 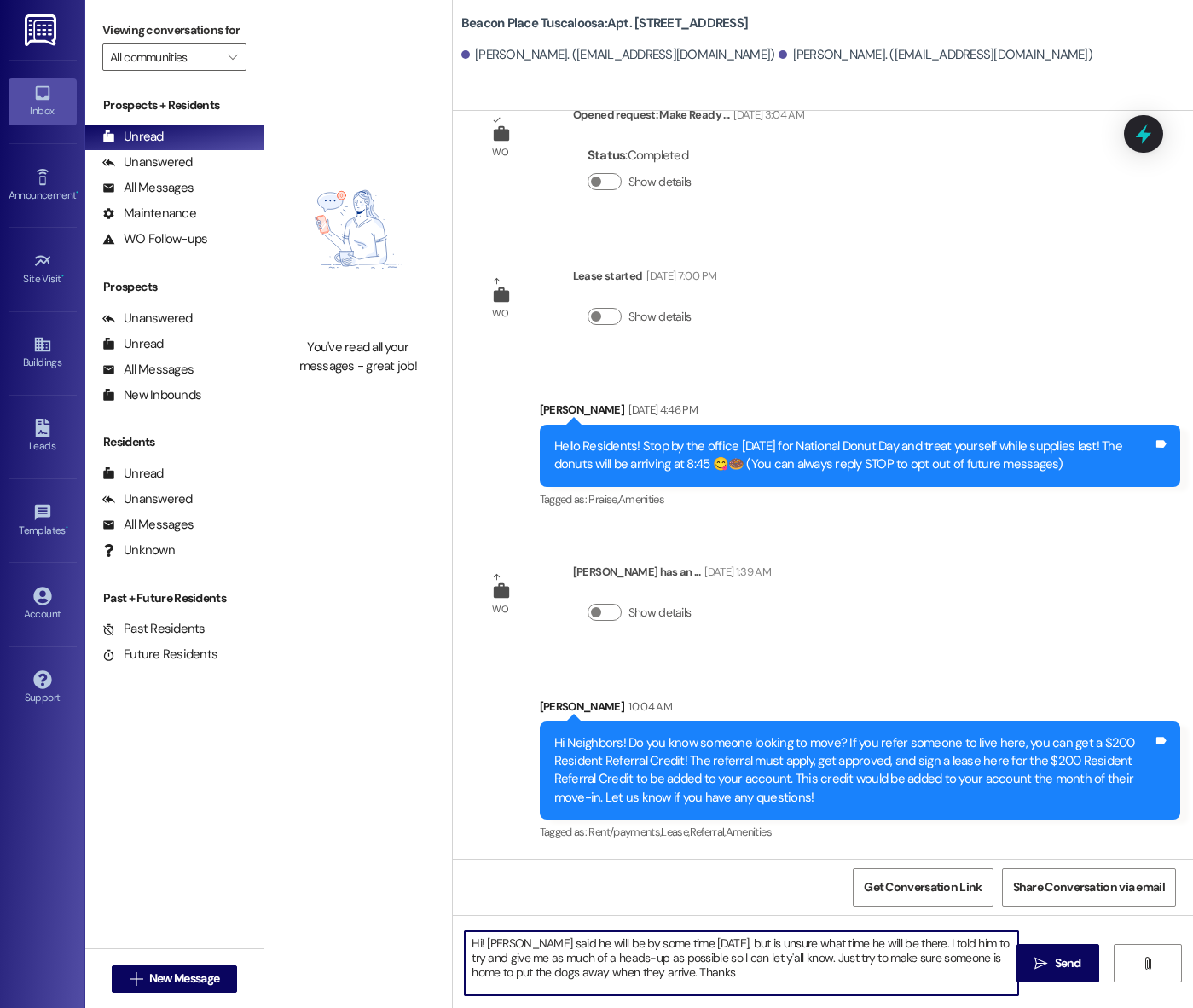 I want to click on a: Templates •, so click(x=43, y=521).